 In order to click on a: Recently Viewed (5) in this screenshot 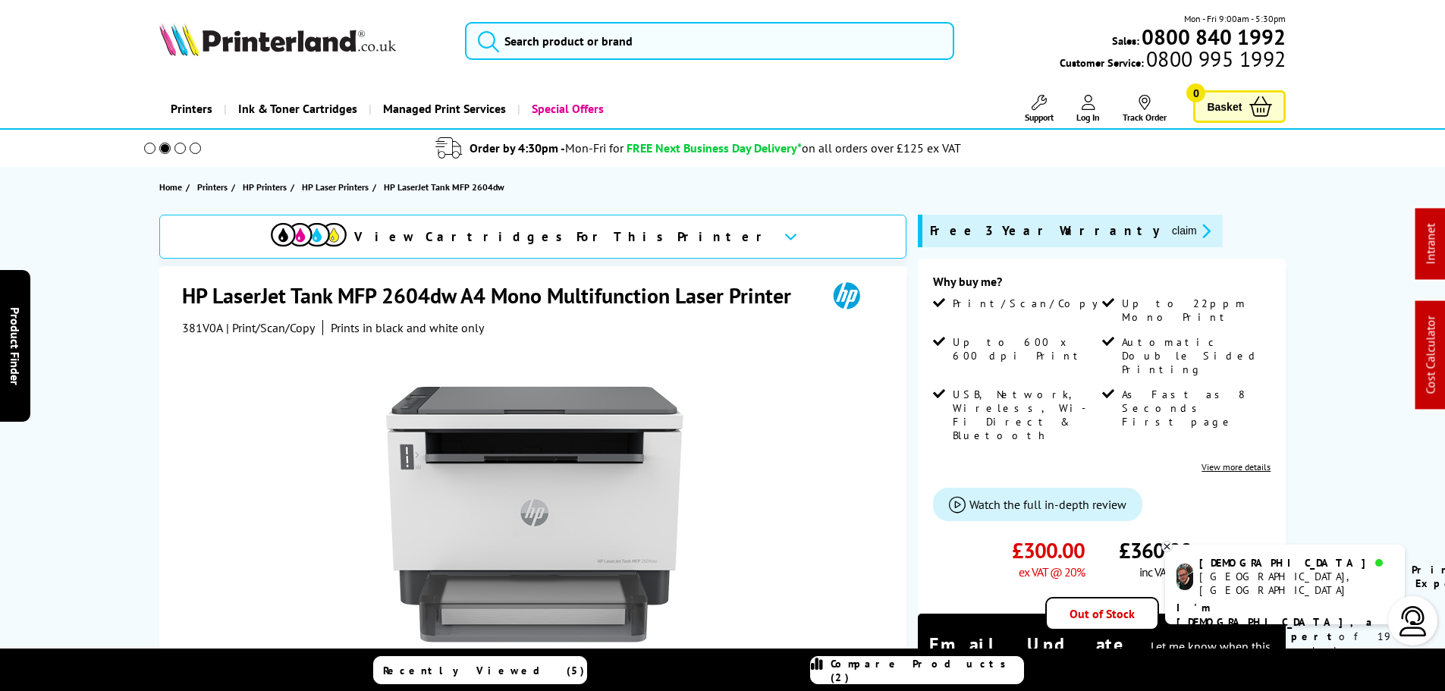, I will do `click(480, 670)`.